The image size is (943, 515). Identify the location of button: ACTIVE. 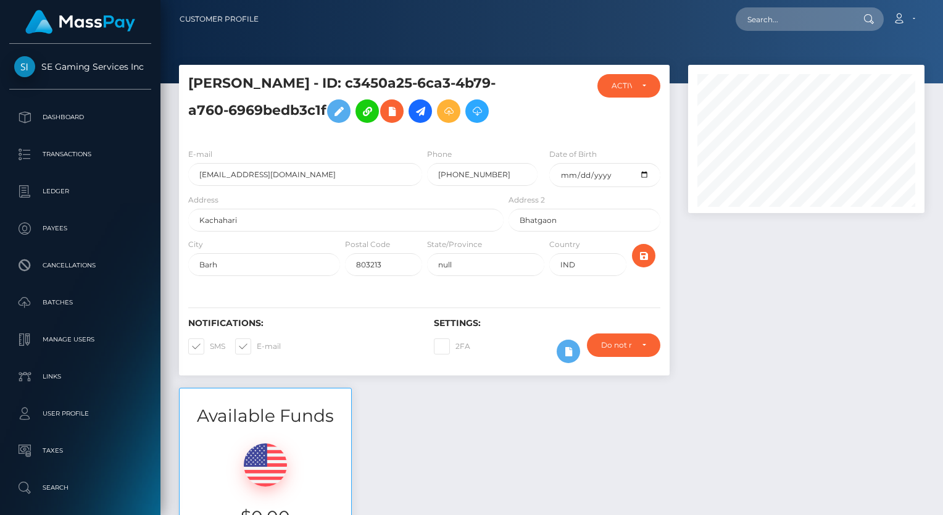
(629, 86).